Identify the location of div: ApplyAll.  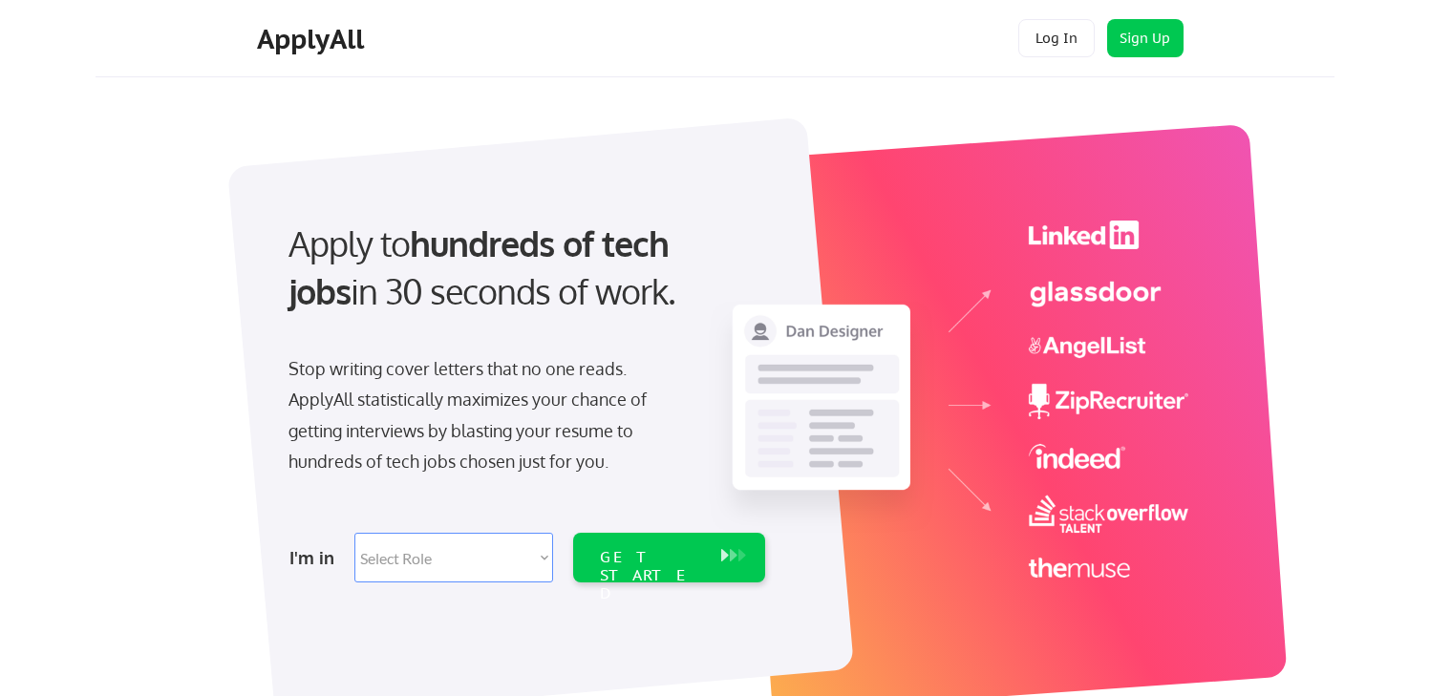
(313, 39).